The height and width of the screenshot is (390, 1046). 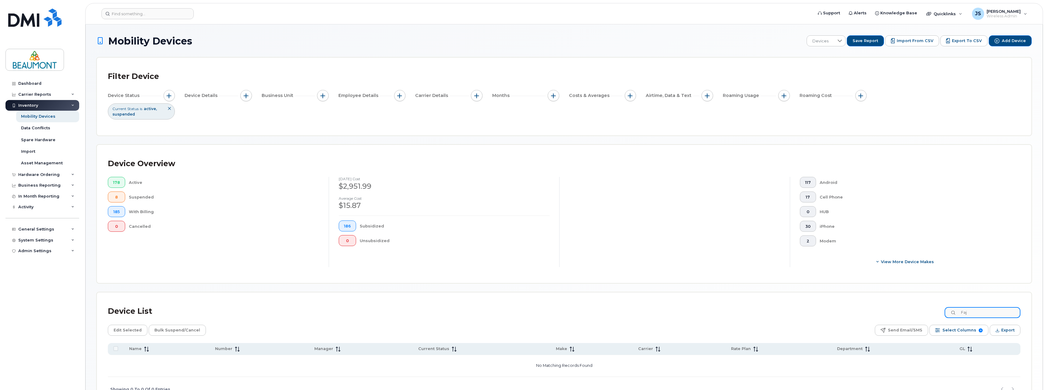 I want to click on div: Modem, so click(x=916, y=241).